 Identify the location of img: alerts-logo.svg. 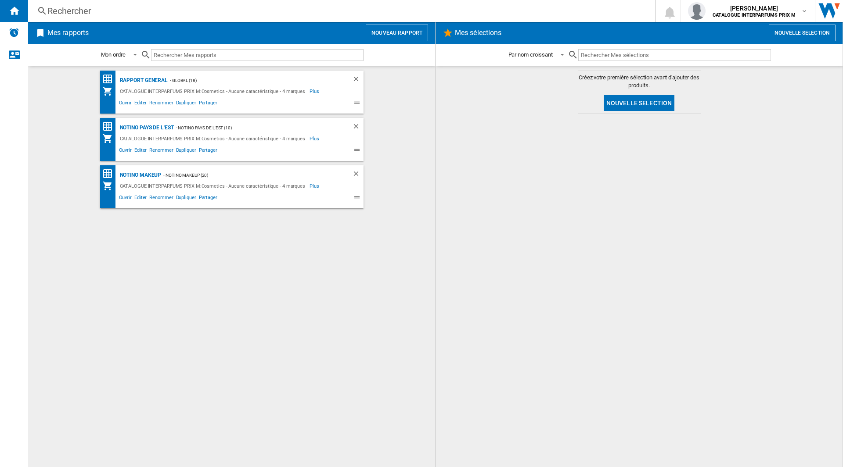
(14, 32).